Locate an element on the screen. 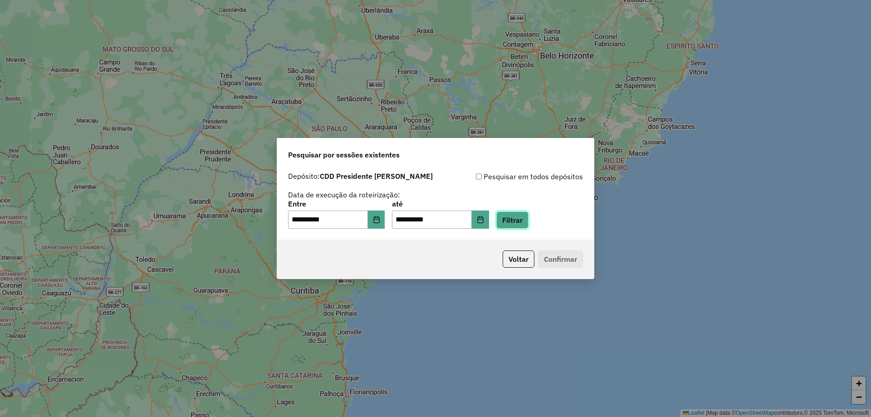 This screenshot has width=871, height=417. label: Data de execução da roteirização: is located at coordinates (344, 195).